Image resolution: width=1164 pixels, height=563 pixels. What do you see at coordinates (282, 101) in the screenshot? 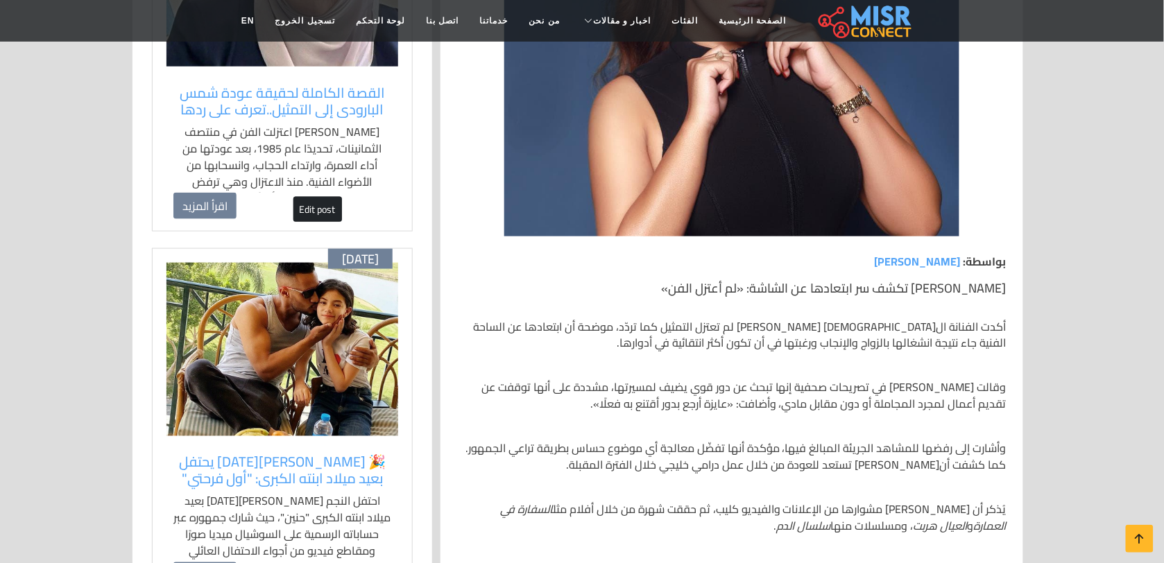
I see `a: القصة الكاملة لحقيقة عودة شمس البارودى إلى التمثيل..تعرف على ردها` at bounding box center [282, 101].